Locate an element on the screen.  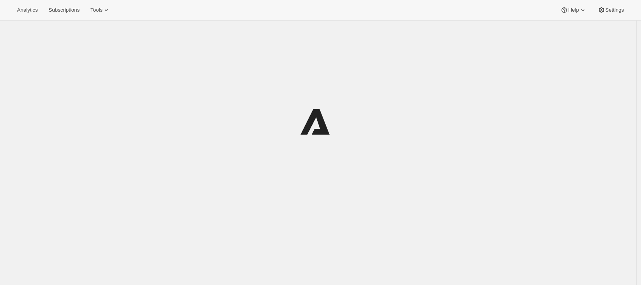
button: Subscriptions is located at coordinates (64, 10).